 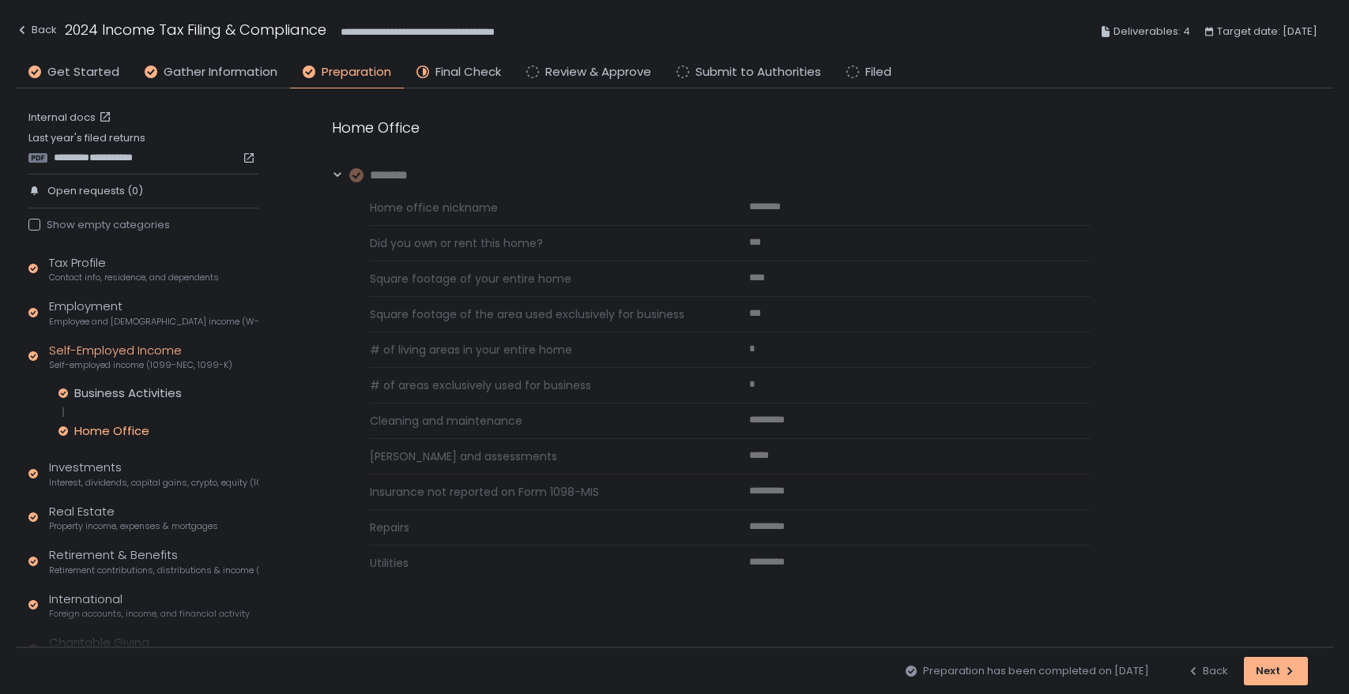 I want to click on div: Employment, so click(x=153, y=313).